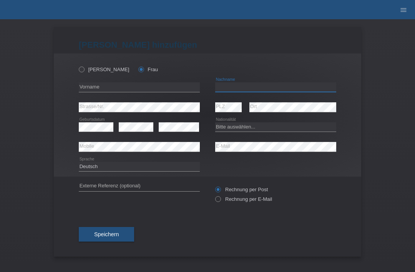 This screenshot has height=272, width=415. What do you see at coordinates (141, 69) in the screenshot?
I see `input: Frau` at bounding box center [141, 69].